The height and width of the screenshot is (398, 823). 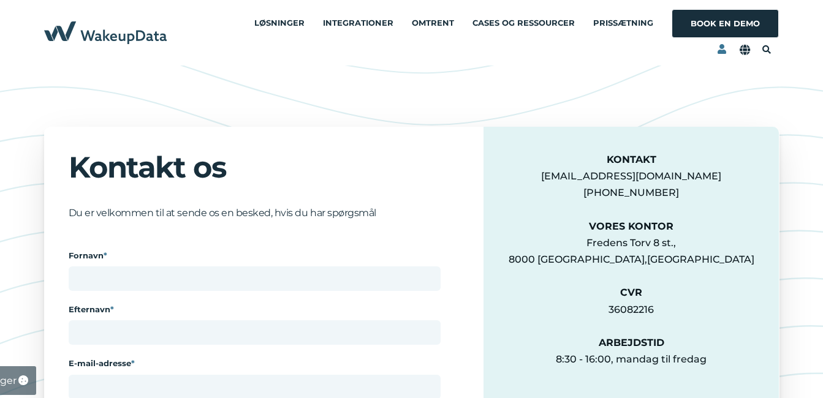 What do you see at coordinates (280, 23) in the screenshot?
I see `a: Løsninger` at bounding box center [280, 23].